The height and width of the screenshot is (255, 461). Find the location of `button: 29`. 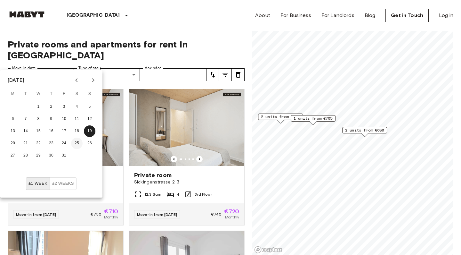

button: 29 is located at coordinates (38, 155).